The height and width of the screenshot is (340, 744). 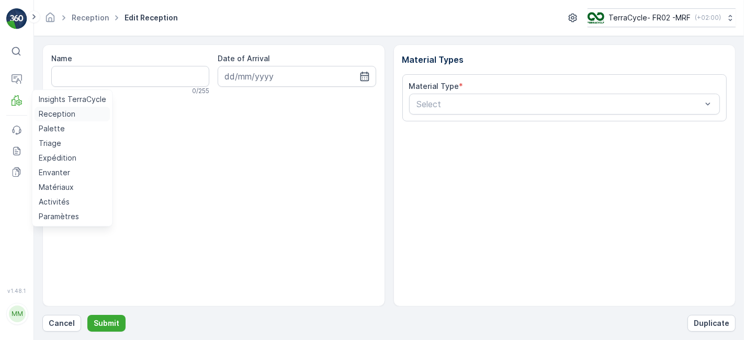 I want to click on img: logo, so click(x=17, y=19).